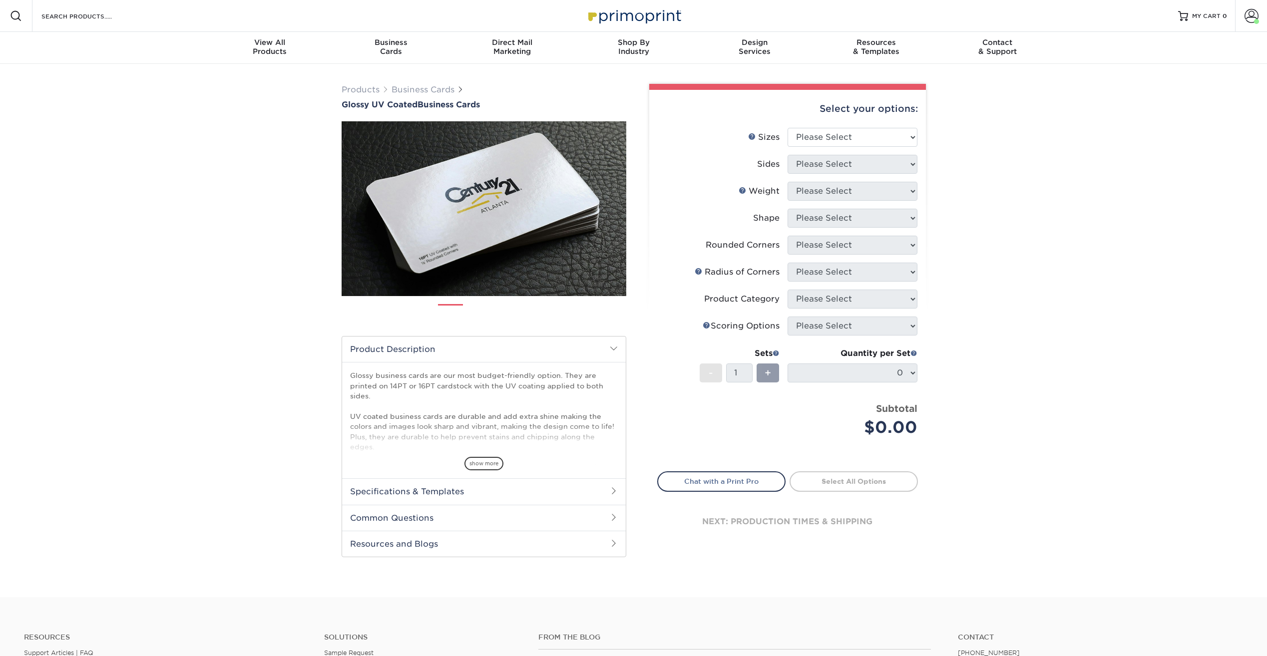  Describe the element at coordinates (742, 299) in the screenshot. I see `div: Product Category` at that location.